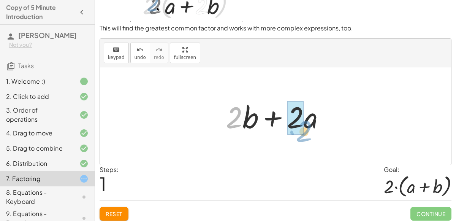  What do you see at coordinates (36, 115) in the screenshot?
I see `div: 3. Order of operations` at bounding box center [36, 115].